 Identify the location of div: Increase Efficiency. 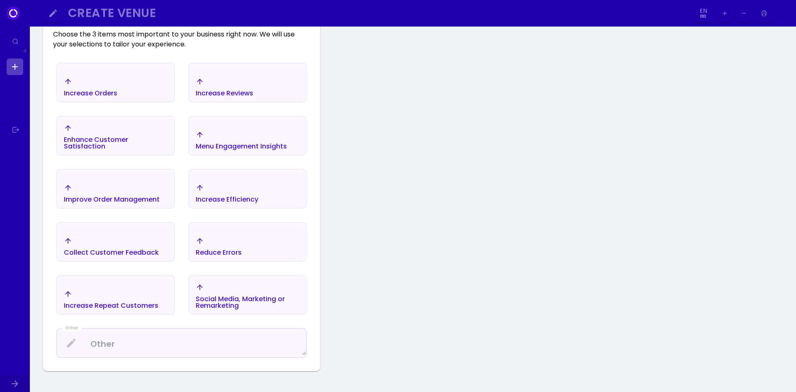
(227, 199).